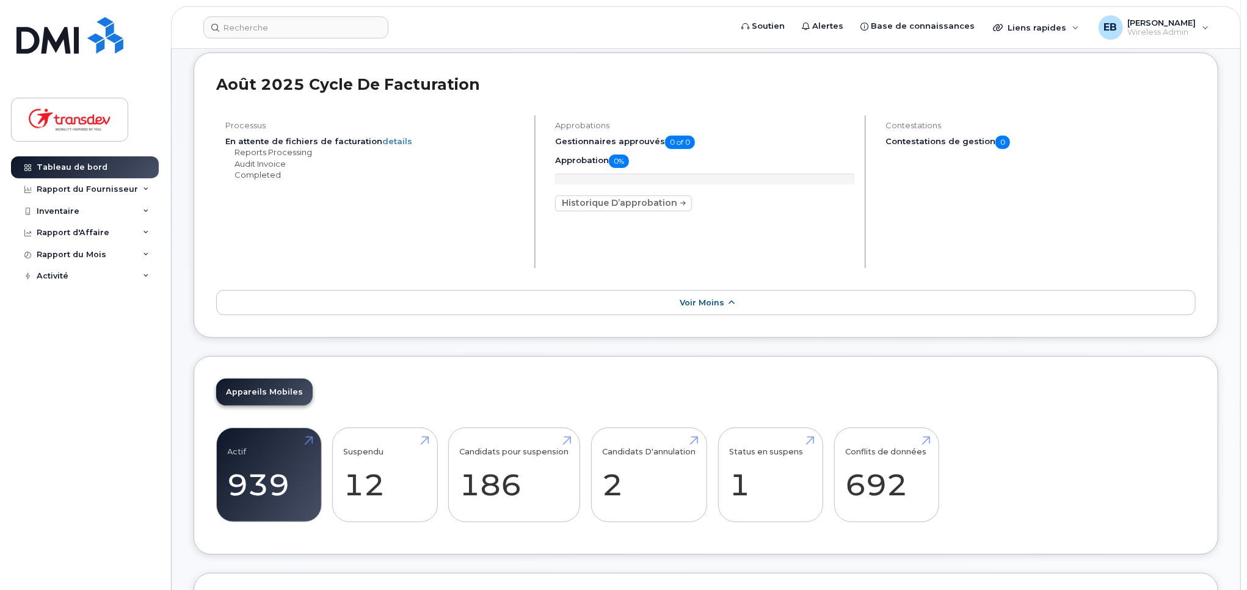  I want to click on span: Wireless Admin, so click(1162, 32).